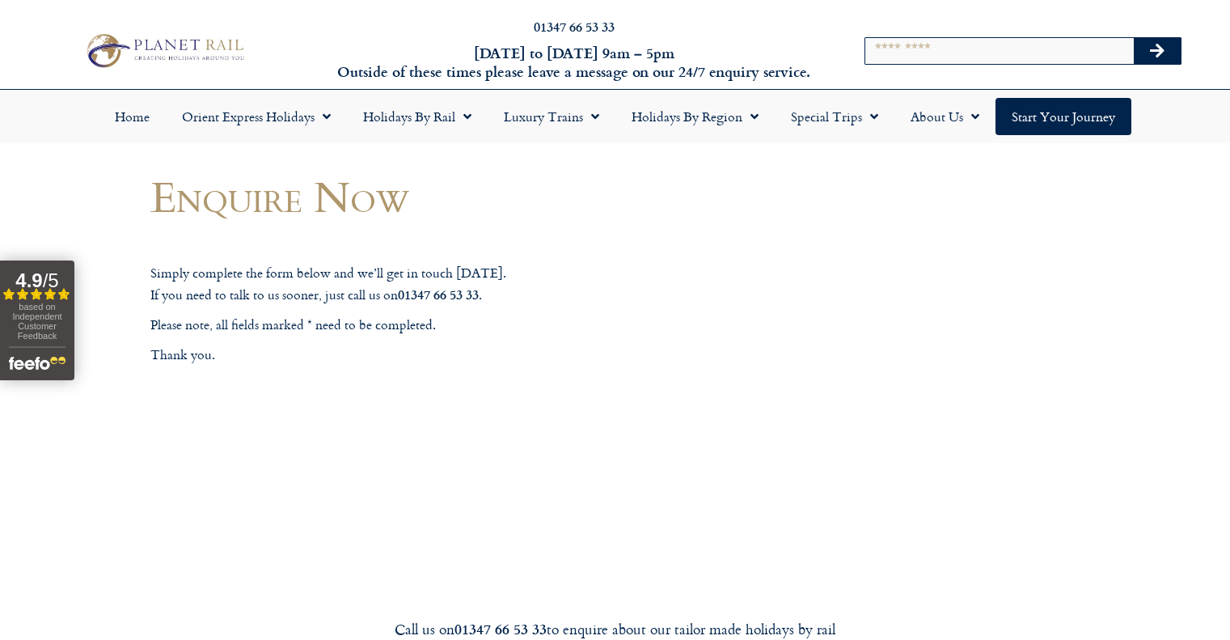 The image size is (1230, 640). I want to click on img: Planet Rail Train Holidays Logo, so click(164, 50).